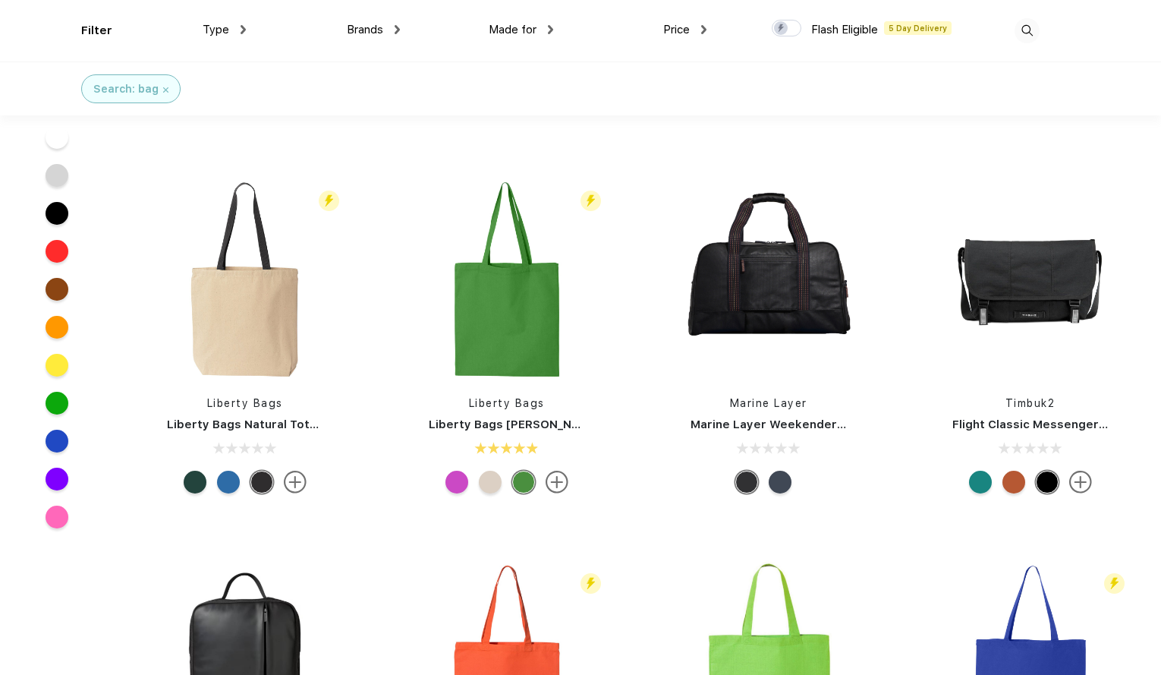  I want to click on img: desktop_search.svg, so click(1027, 30).